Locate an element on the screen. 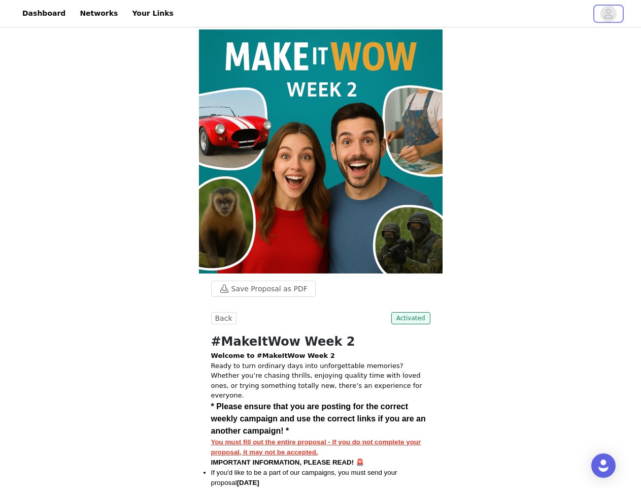 Image resolution: width=641 pixels, height=488 pixels. span: If you'd like to be a part of our campaigns, you must send your proposal is located at coordinates (304, 477).